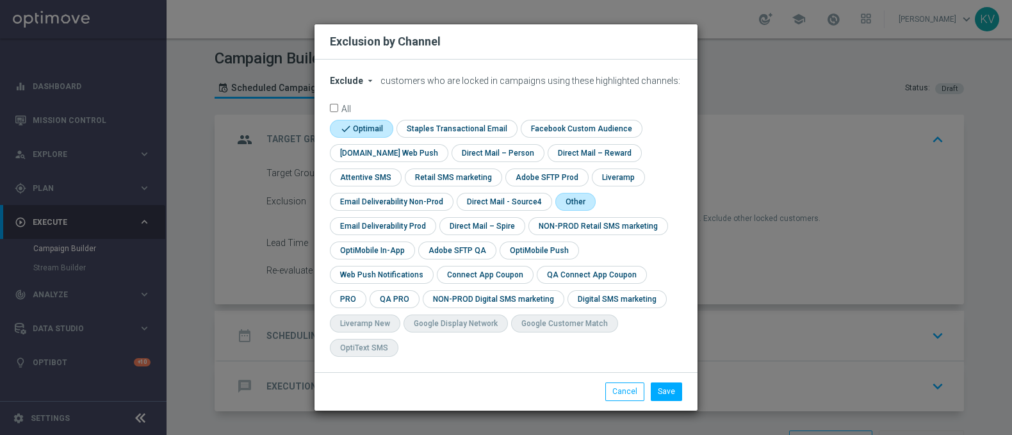 This screenshot has width=1012, height=435. I want to click on div: Google Display Network, so click(455, 323).